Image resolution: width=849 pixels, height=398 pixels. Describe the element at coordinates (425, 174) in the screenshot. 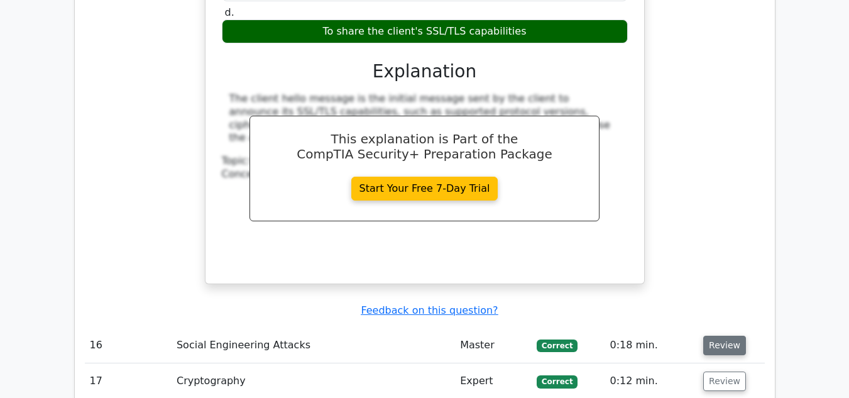

I see `div: Concept:` at that location.